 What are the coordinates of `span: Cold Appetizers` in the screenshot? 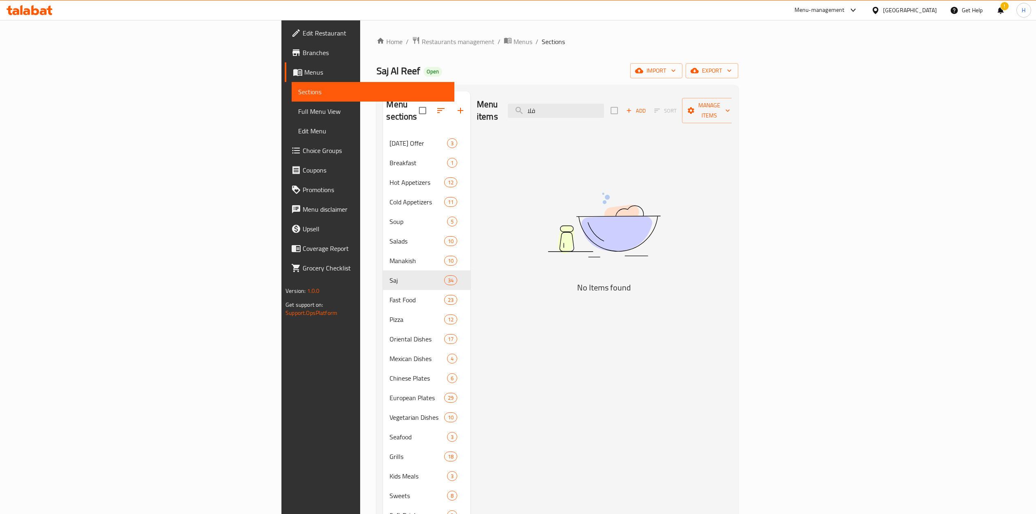 It's located at (416, 202).